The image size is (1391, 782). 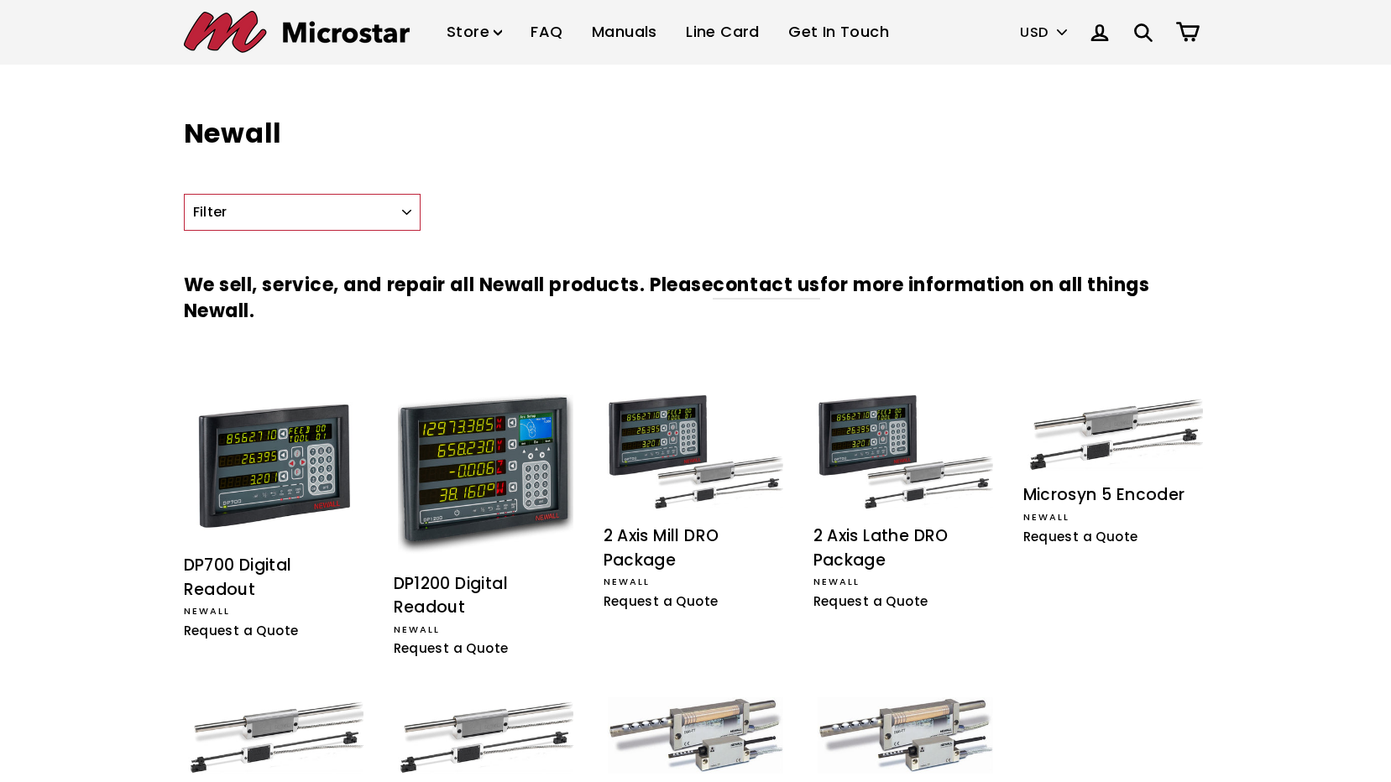 What do you see at coordinates (486, 529) in the screenshot?
I see `a: DP1200 Digital Readout DP1200 Digital Readout Newall Request a Quote` at bounding box center [486, 529].